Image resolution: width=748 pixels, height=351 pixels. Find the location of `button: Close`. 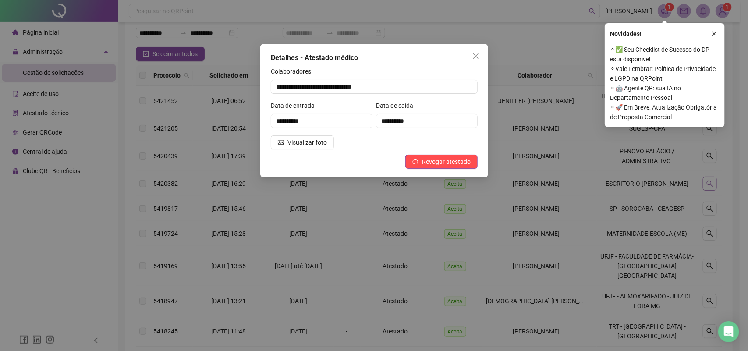

button: Close is located at coordinates (476, 56).